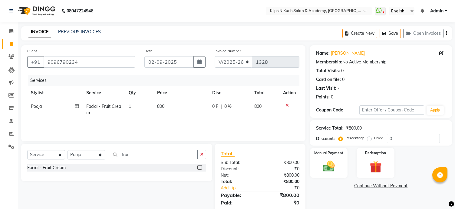  Describe the element at coordinates (228, 107) in the screenshot. I see `span: 0 %` at that location.